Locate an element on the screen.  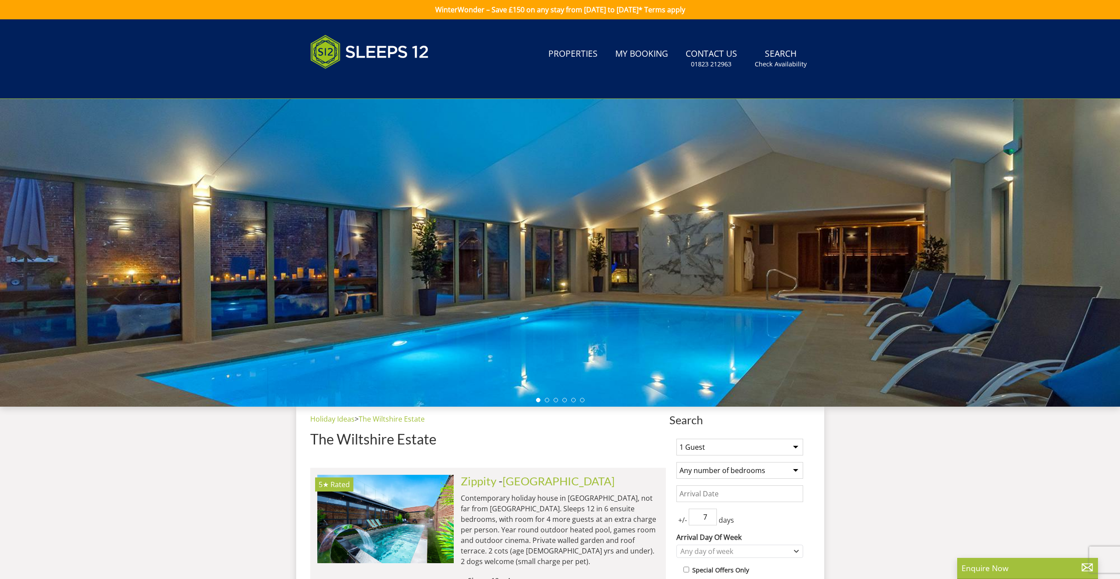
span: Search is located at coordinates (740, 420).